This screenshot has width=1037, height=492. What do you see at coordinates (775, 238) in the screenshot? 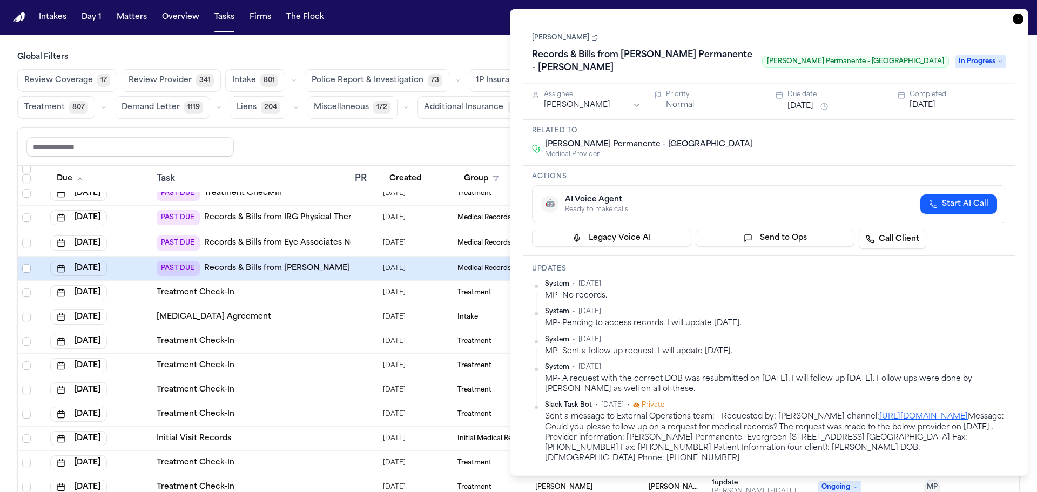
I see `button: Send to Ops` at bounding box center [775, 238].